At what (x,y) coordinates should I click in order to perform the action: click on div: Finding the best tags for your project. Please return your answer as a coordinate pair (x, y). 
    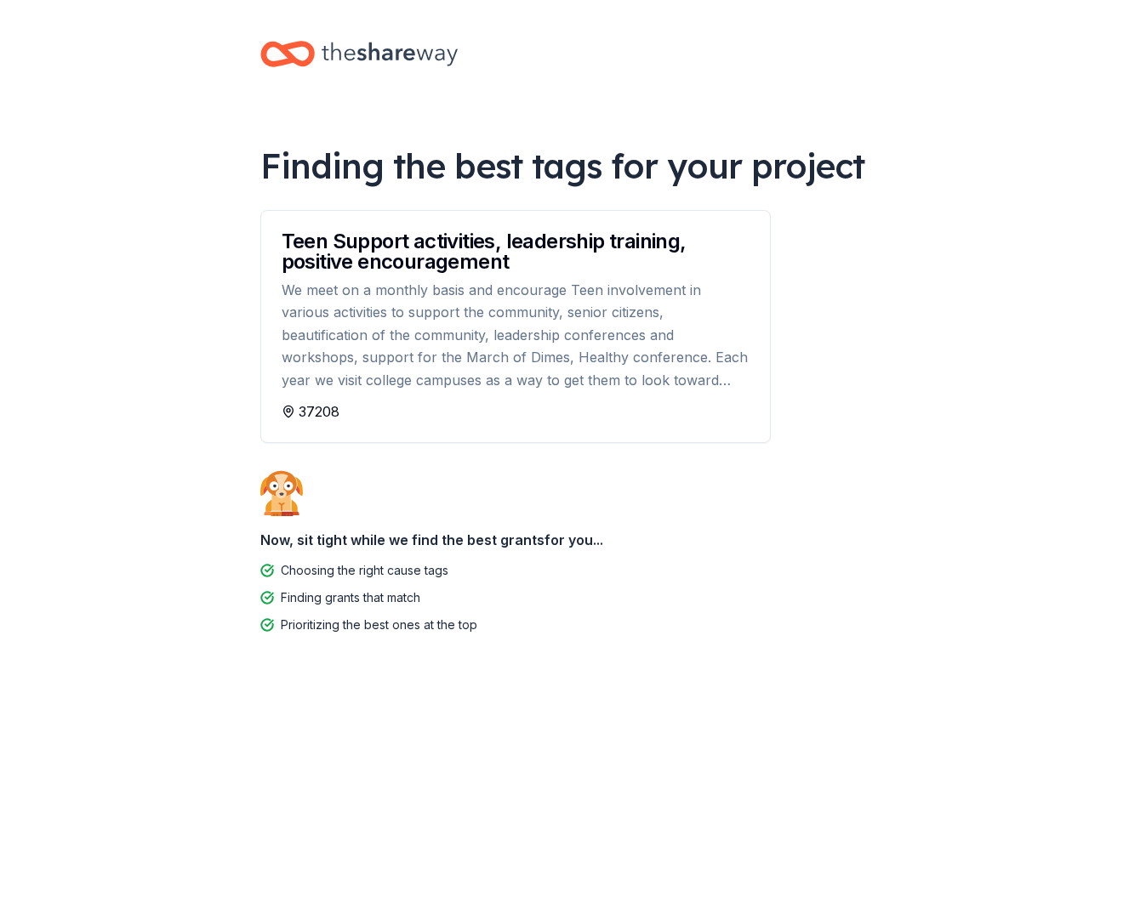
    Looking at the image, I should click on (573, 166).